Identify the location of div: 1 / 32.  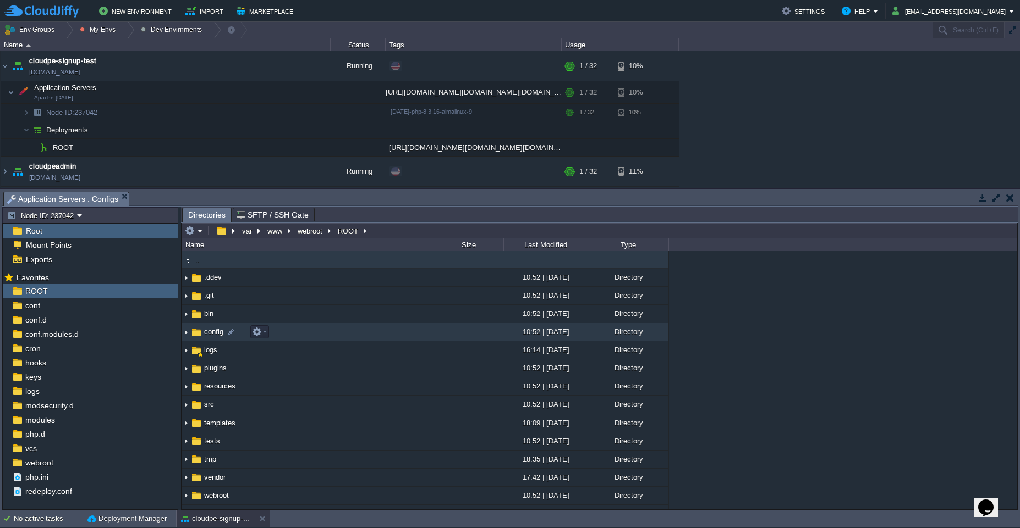
(588, 66).